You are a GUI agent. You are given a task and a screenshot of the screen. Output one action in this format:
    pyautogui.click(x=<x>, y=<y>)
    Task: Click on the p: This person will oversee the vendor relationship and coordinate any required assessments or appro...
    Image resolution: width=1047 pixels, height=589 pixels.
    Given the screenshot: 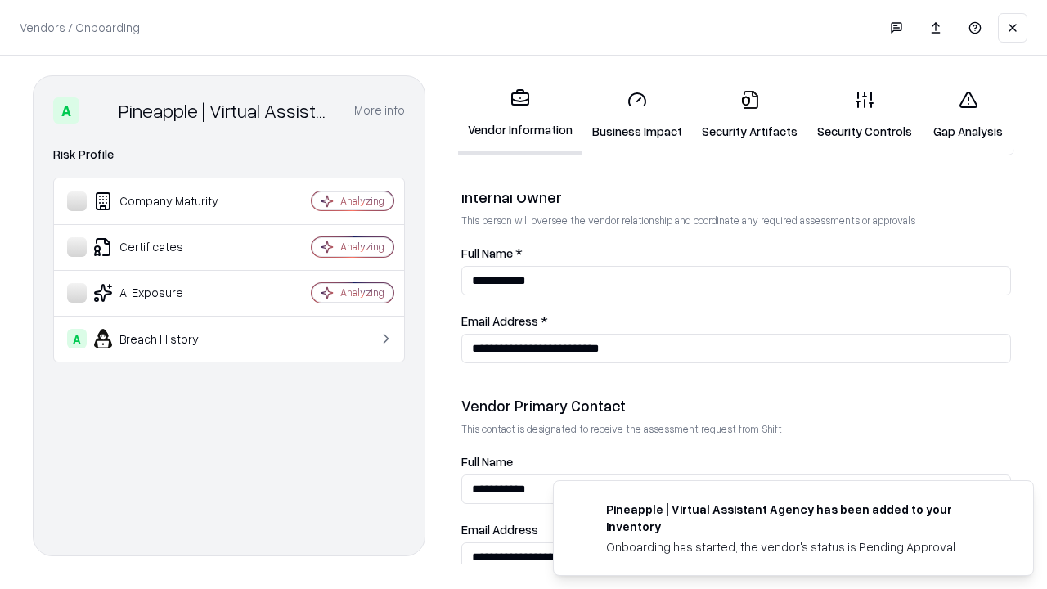 What is the action you would take?
    pyautogui.click(x=736, y=220)
    